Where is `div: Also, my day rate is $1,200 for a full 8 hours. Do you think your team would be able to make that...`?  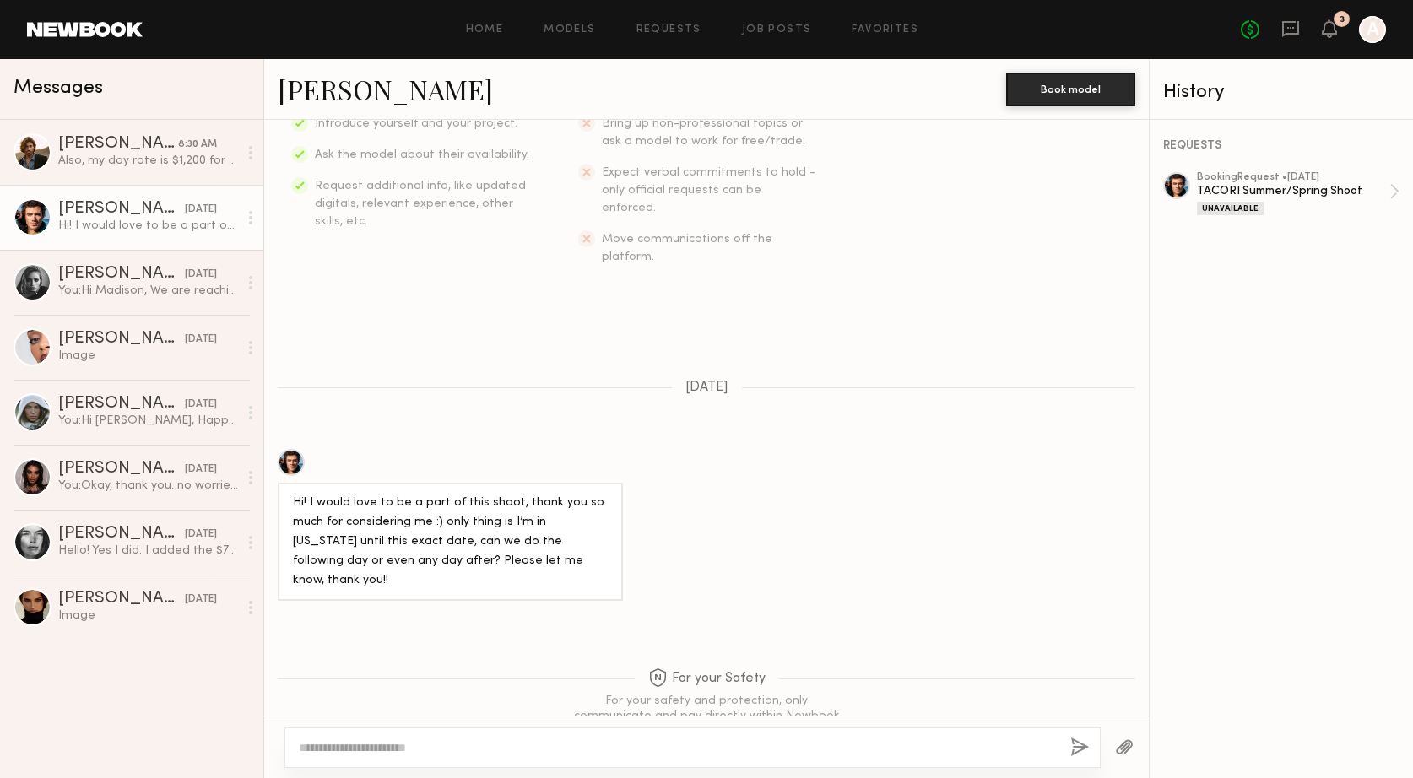 div: Also, my day rate is $1,200 for a full 8 hours. Do you think your team would be able to make that... is located at coordinates (148, 160).